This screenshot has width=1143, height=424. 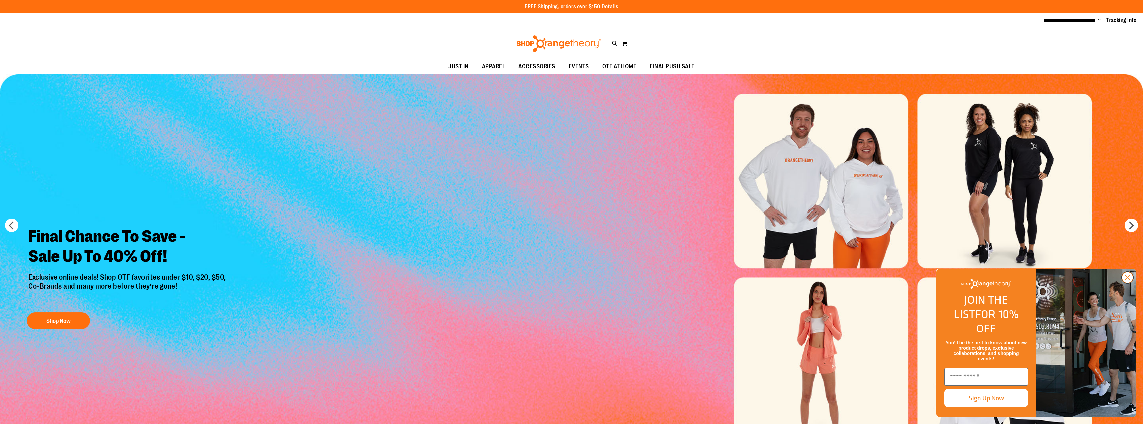 I want to click on a: JUST IN, so click(x=458, y=67).